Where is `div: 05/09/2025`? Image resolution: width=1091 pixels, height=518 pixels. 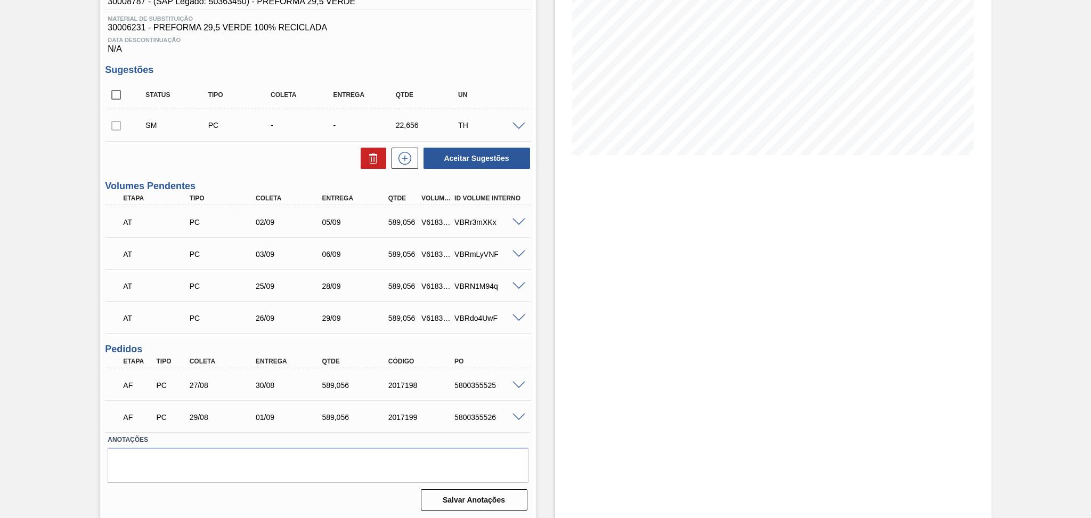
div: 05/09/2025 is located at coordinates (356, 222).